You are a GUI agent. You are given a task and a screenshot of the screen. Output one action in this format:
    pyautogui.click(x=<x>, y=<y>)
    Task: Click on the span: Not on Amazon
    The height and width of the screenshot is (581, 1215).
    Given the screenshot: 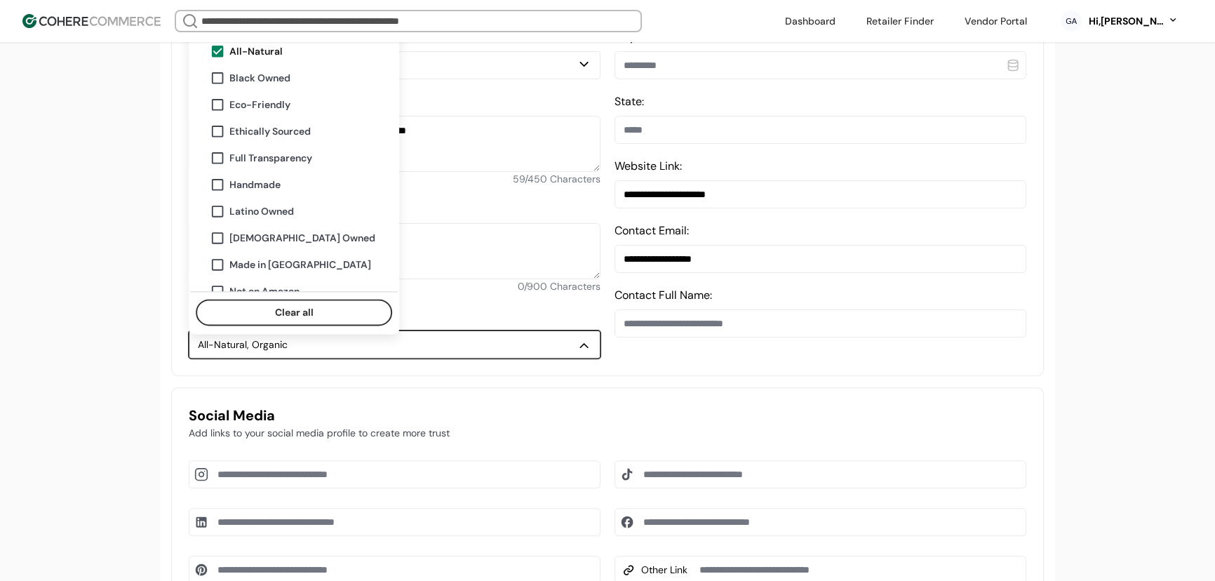 What is the action you would take?
    pyautogui.click(x=264, y=291)
    